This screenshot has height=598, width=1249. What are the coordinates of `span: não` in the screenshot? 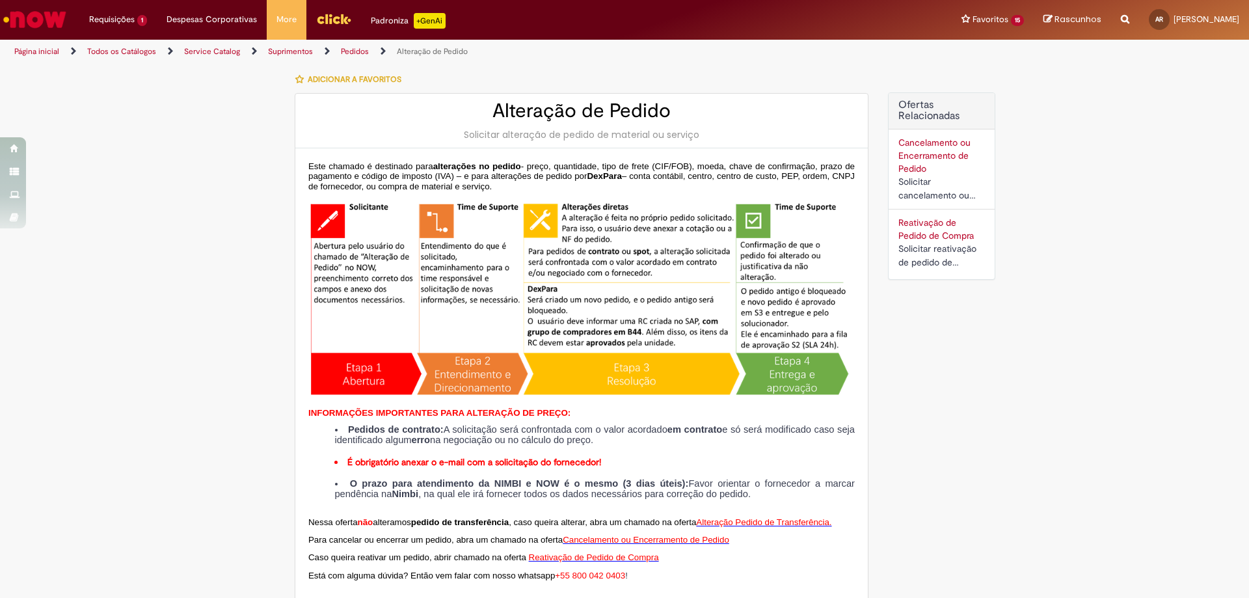 It's located at (366, 522).